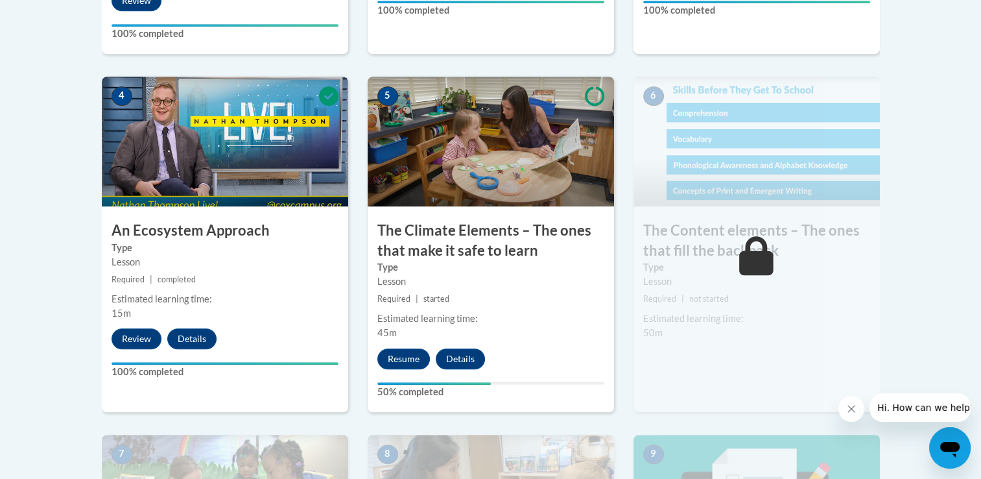 The width and height of the screenshot is (981, 479). Describe the element at coordinates (403, 359) in the screenshot. I see `button: Resume` at that location.